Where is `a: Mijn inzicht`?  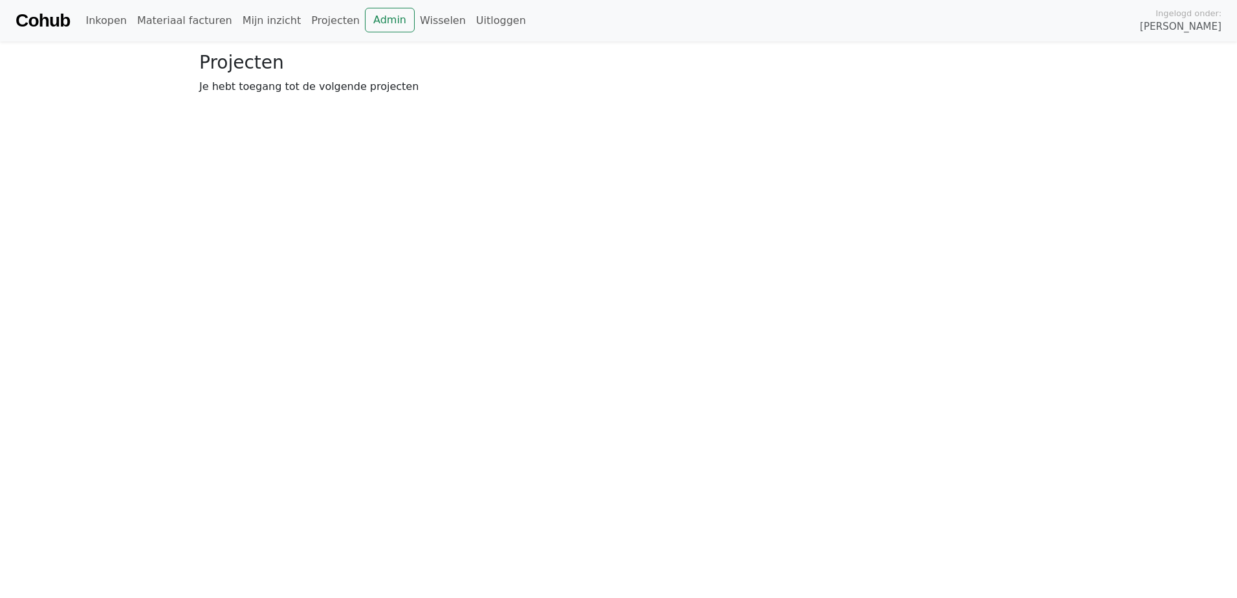 a: Mijn inzicht is located at coordinates (272, 21).